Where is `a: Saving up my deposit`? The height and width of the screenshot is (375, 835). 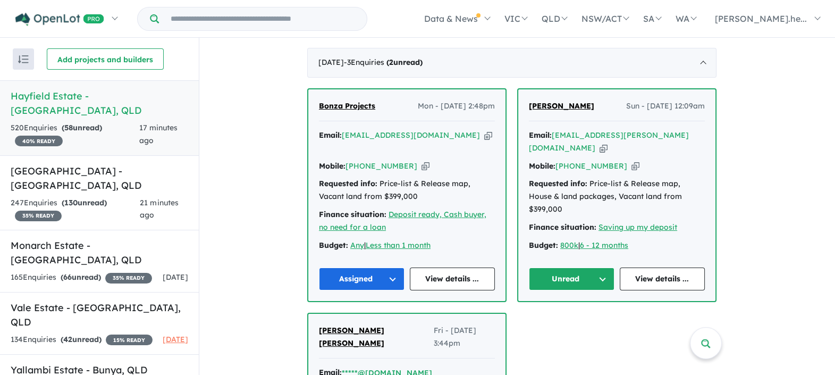
a: Saving up my deposit is located at coordinates (638, 227).